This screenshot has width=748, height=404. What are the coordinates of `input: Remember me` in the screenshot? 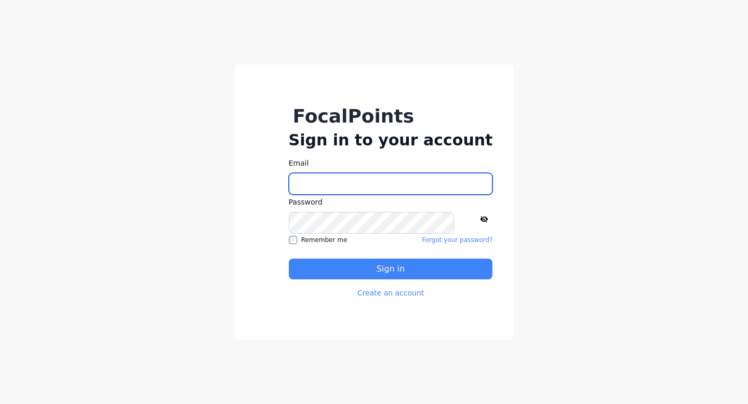 It's located at (293, 240).